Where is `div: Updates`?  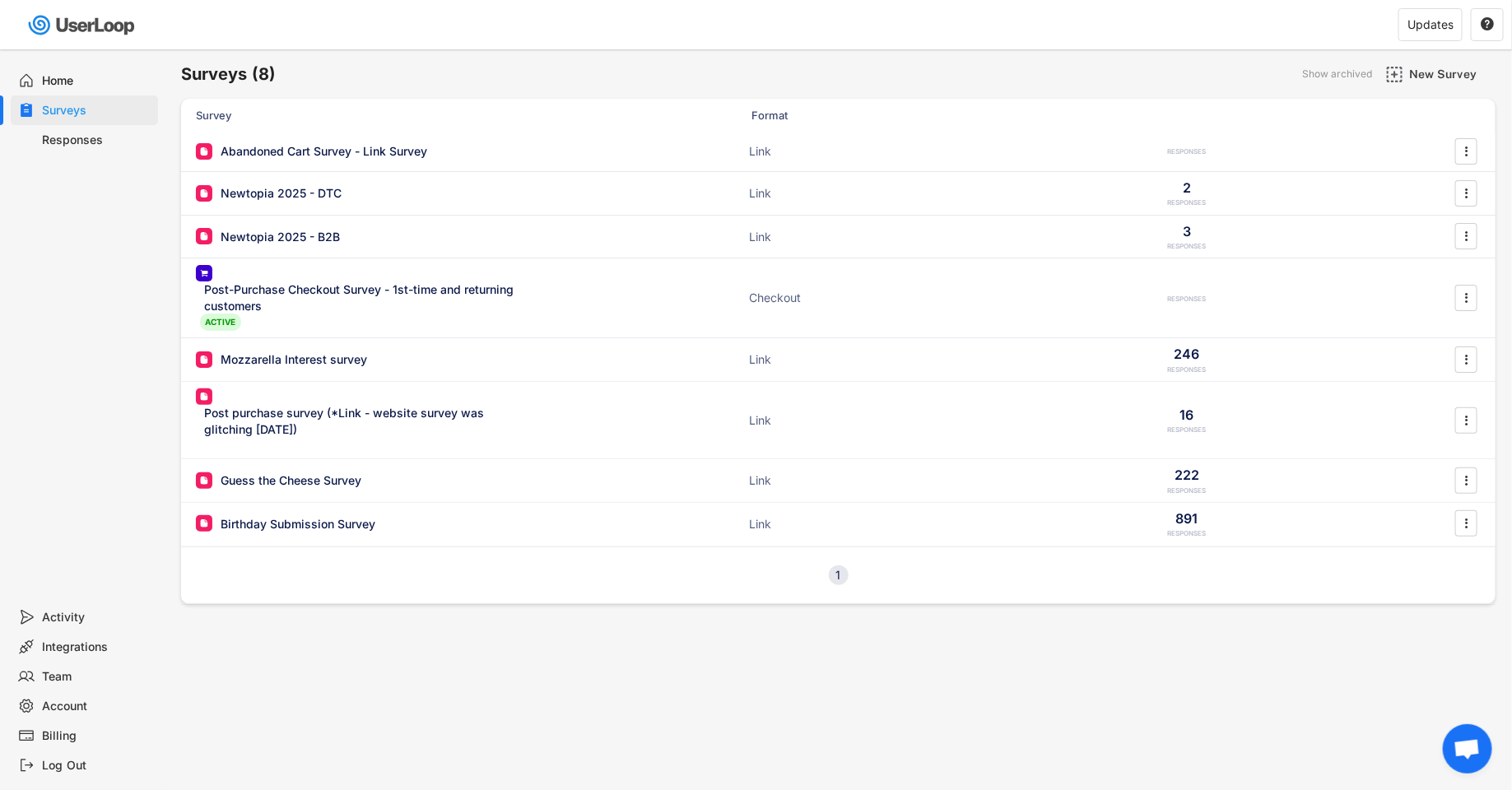 div: Updates is located at coordinates (1430, 24).